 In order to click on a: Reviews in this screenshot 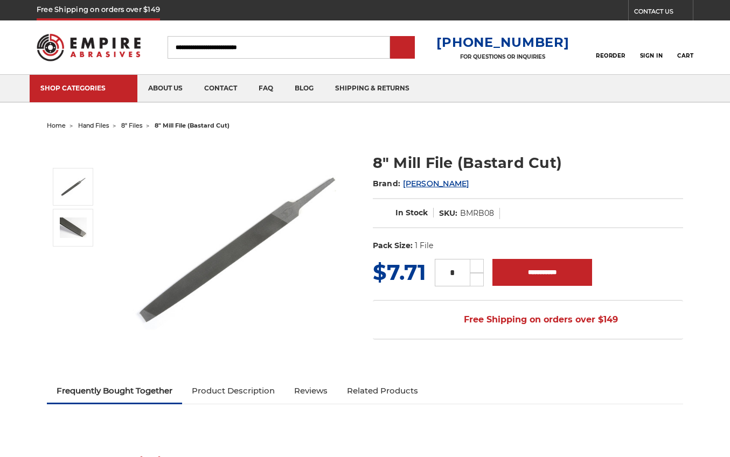, I will do `click(311, 391)`.